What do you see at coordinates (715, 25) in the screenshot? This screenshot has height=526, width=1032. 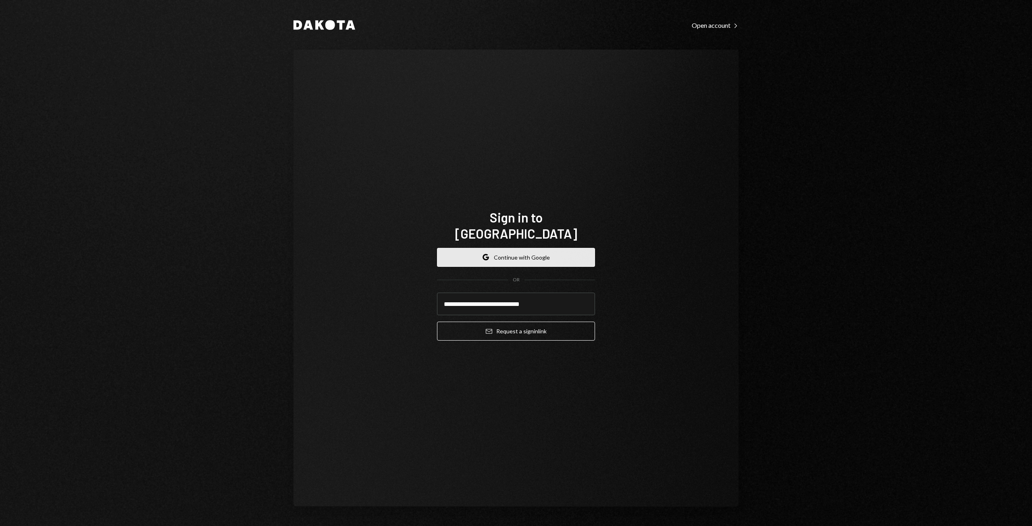 I see `a: Open account` at bounding box center [715, 25].